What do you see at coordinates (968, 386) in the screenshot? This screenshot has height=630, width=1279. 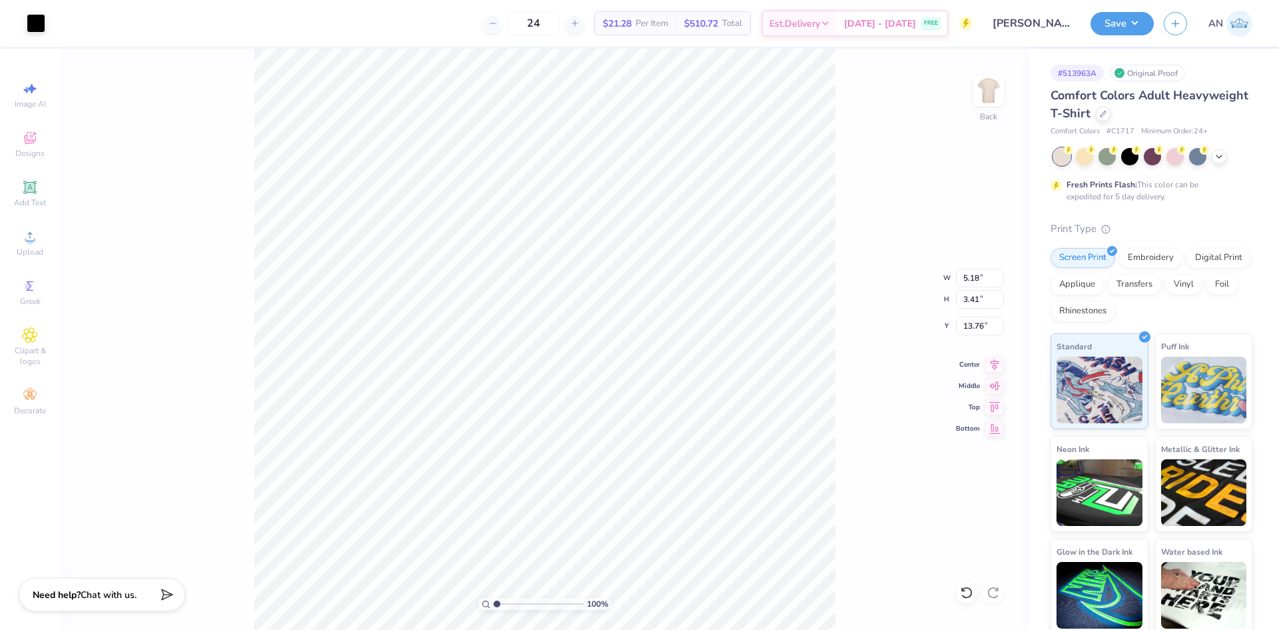 I see `span: Middle` at bounding box center [968, 386].